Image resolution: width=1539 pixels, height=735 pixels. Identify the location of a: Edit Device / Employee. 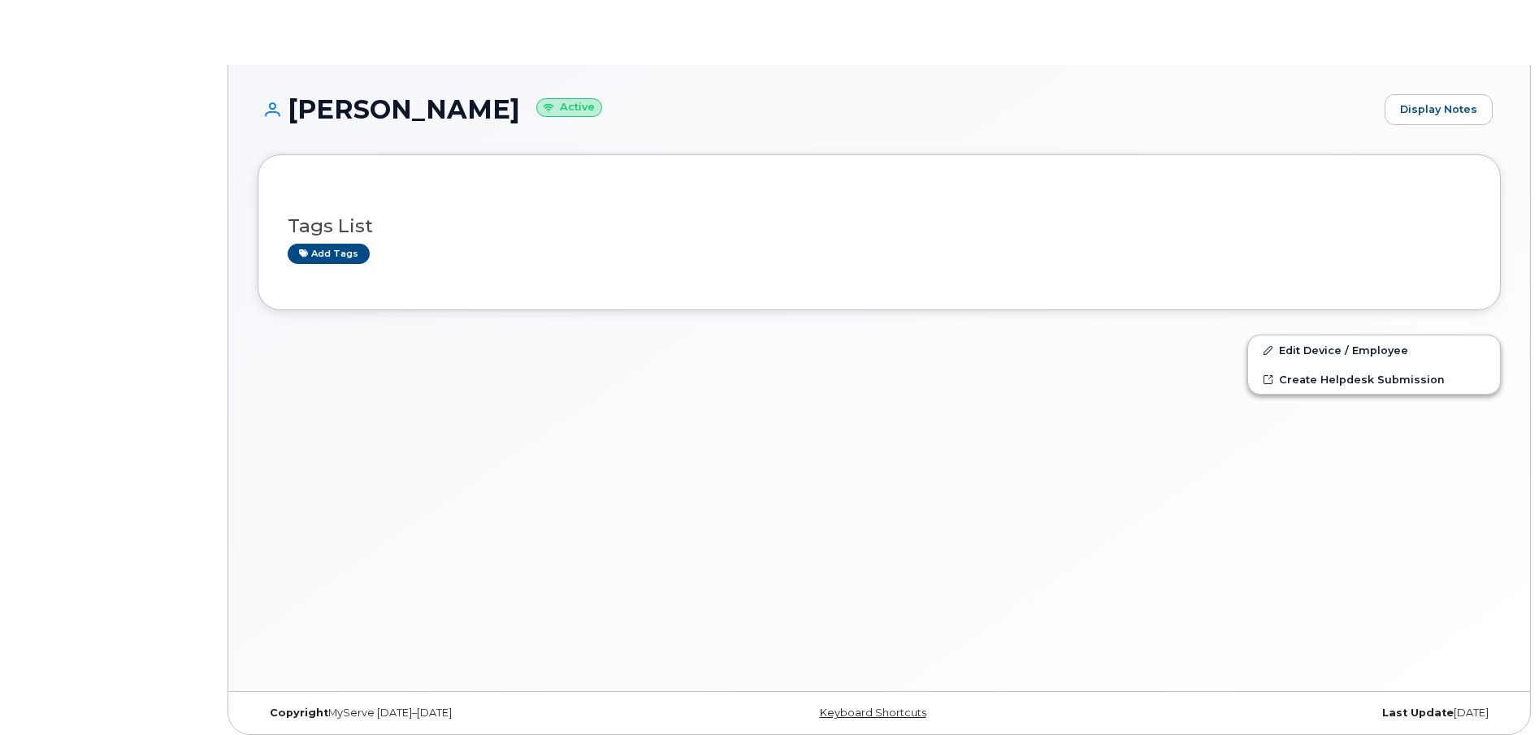
(1374, 350).